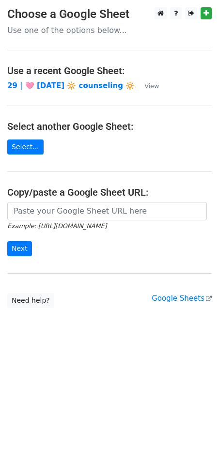 The image size is (219, 464). Describe the element at coordinates (152, 86) in the screenshot. I see `small: View` at that location.